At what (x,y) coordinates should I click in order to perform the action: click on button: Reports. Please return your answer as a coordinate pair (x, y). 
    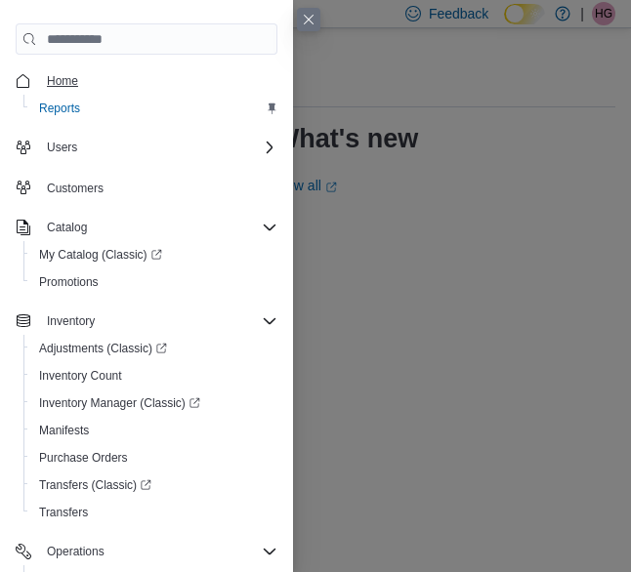
    Looking at the image, I should click on (154, 108).